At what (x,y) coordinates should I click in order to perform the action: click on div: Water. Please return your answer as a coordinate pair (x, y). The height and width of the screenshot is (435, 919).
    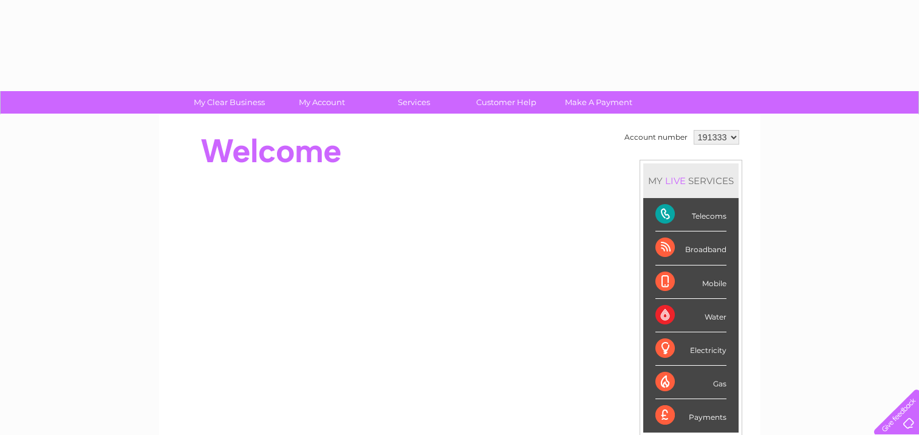
    Looking at the image, I should click on (691, 315).